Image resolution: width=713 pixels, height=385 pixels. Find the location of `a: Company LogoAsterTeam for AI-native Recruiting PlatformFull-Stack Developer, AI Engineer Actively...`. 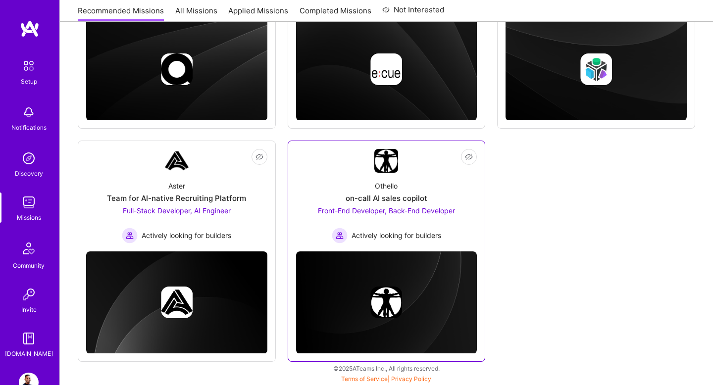

a: Company LogoAsterTeam for AI-native Recruiting PlatformFull-Stack Developer, AI Engineer Actively... is located at coordinates (177, 196).